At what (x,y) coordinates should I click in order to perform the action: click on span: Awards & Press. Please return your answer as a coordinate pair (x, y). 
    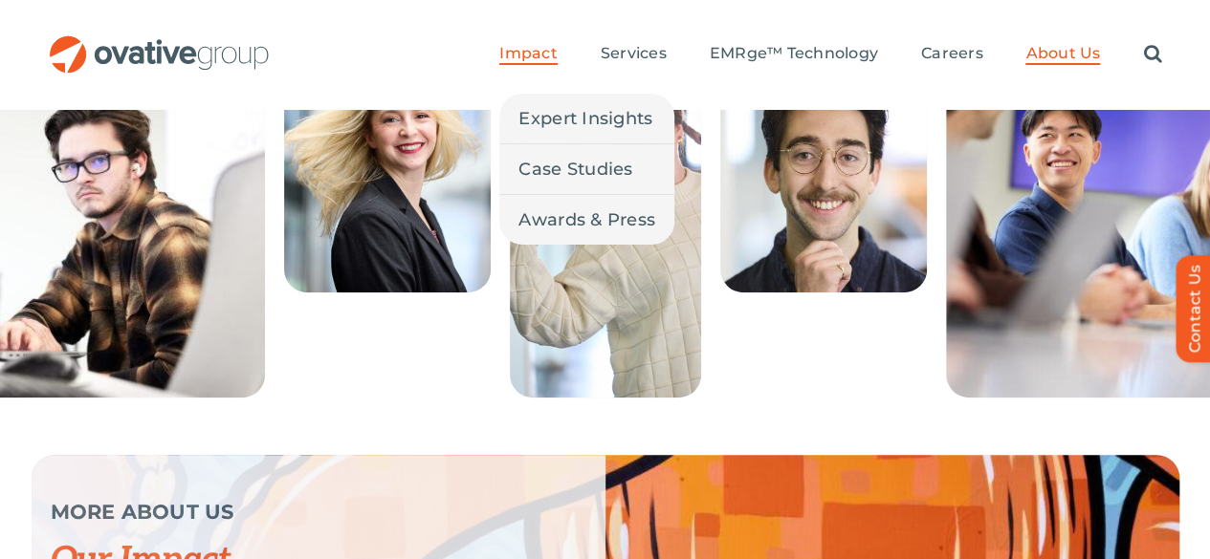
    Looking at the image, I should click on (586, 220).